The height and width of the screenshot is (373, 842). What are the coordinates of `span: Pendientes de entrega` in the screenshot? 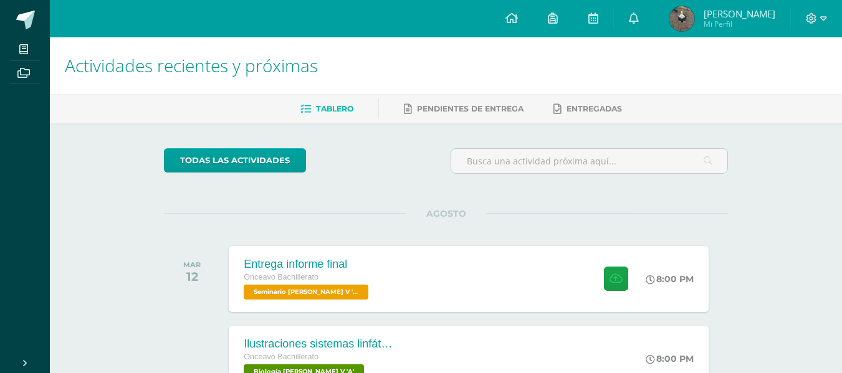 It's located at (470, 108).